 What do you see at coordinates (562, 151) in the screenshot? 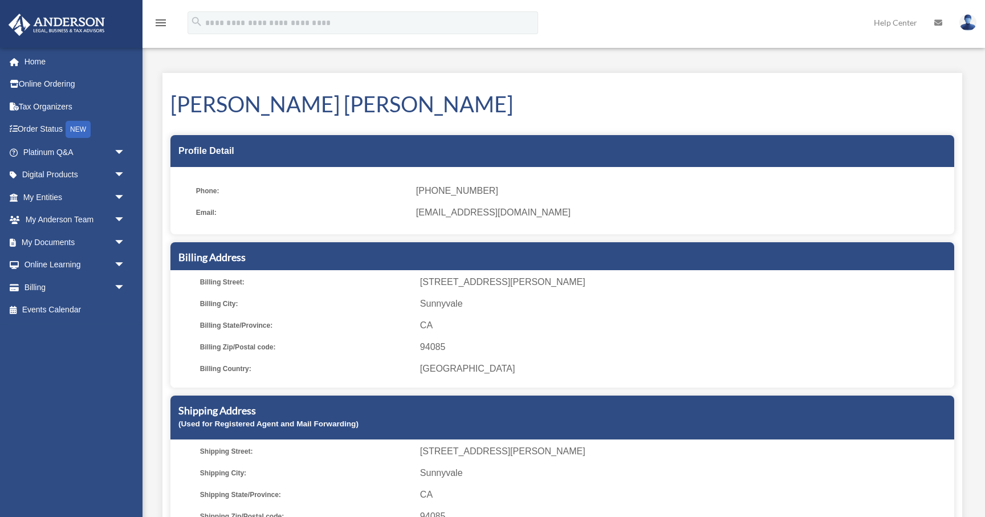
I see `div: Profile Detail` at bounding box center [562, 151].